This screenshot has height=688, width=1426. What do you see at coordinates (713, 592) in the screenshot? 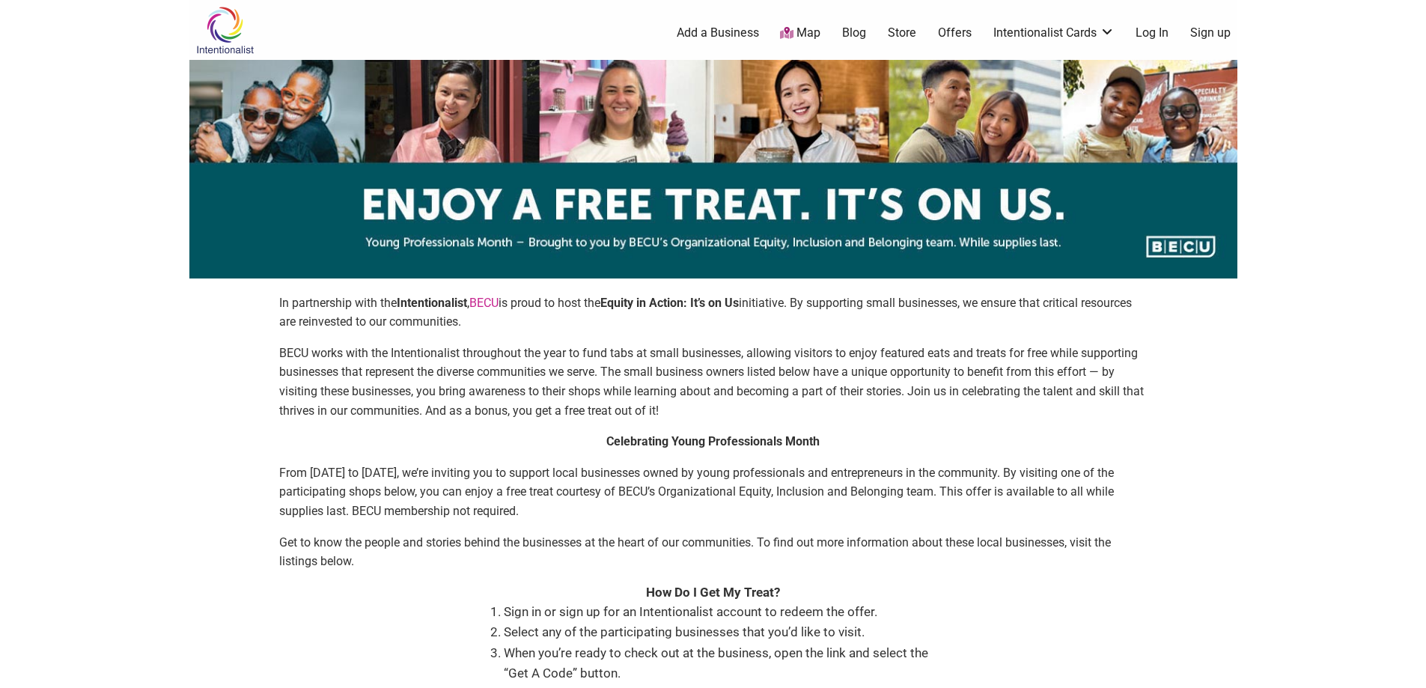
I see `strong: How Do I Get My Treat?` at bounding box center [713, 592].